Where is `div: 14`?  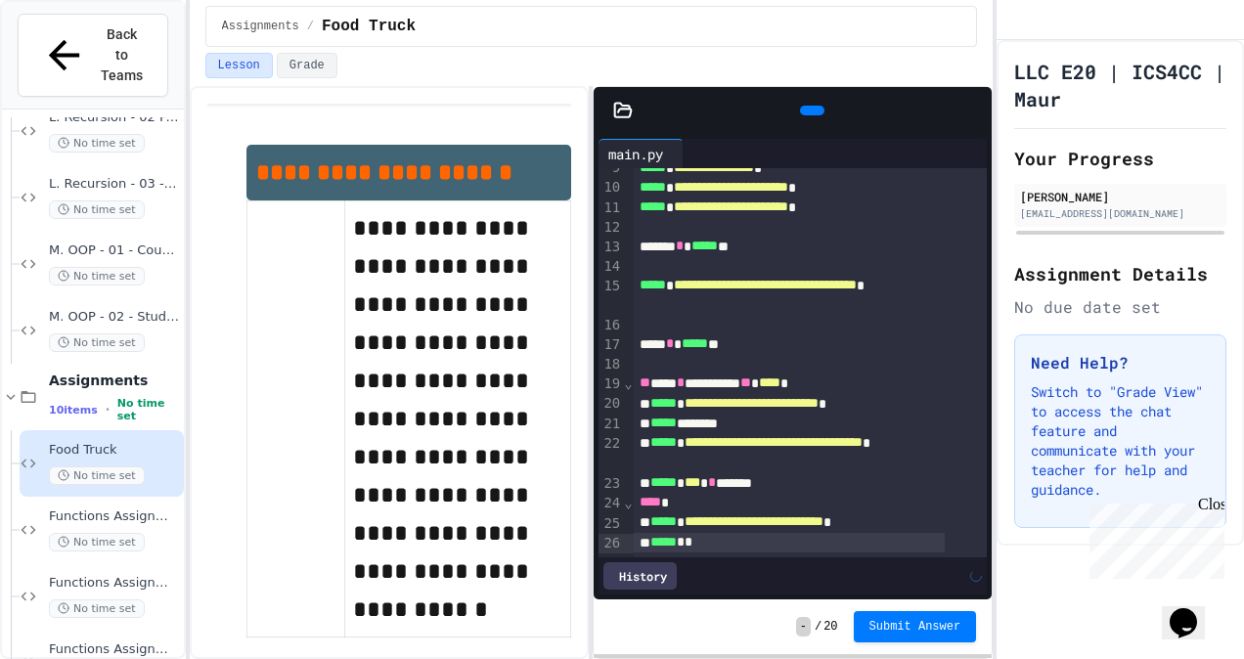
div: 14 is located at coordinates (610, 267).